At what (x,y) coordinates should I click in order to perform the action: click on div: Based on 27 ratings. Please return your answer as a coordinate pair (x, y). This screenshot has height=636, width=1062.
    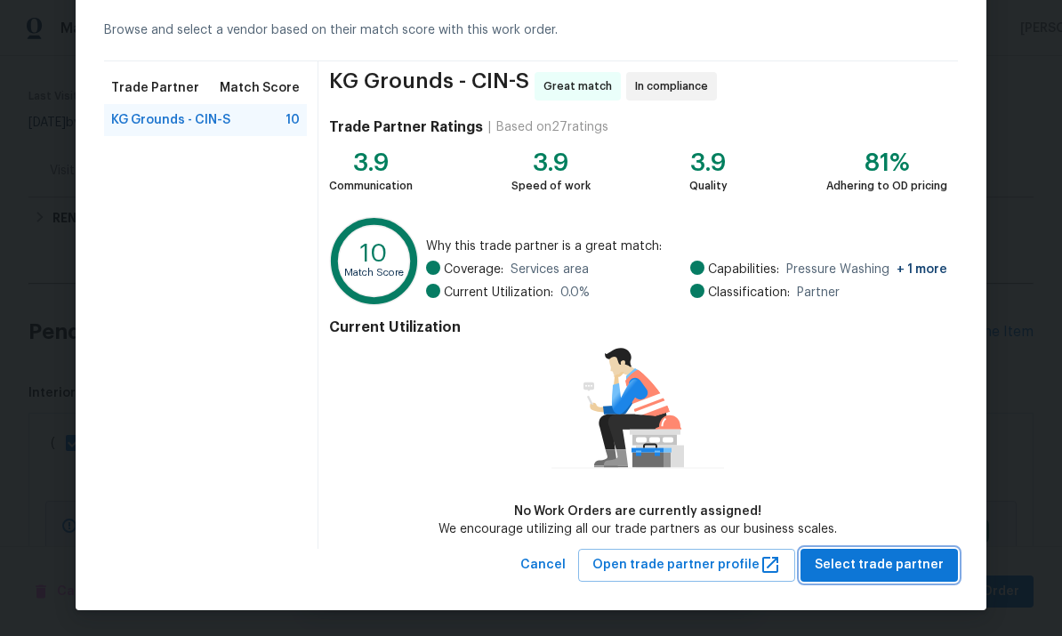
    Looking at the image, I should click on (552, 127).